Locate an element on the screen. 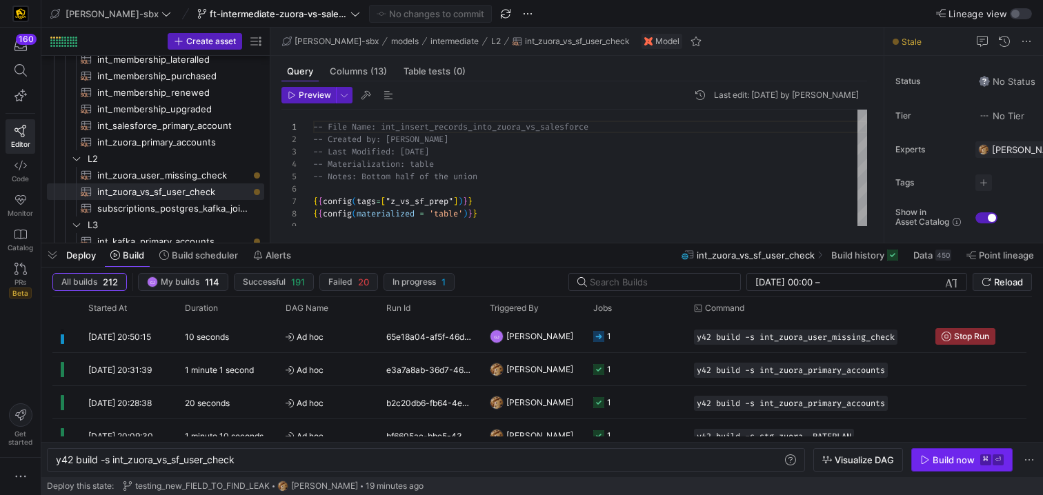 Image resolution: width=1043 pixels, height=495 pixels. span: subscriptions_postgres_kafka_joined_view​​​​​​​​​​ is located at coordinates (172, 208).